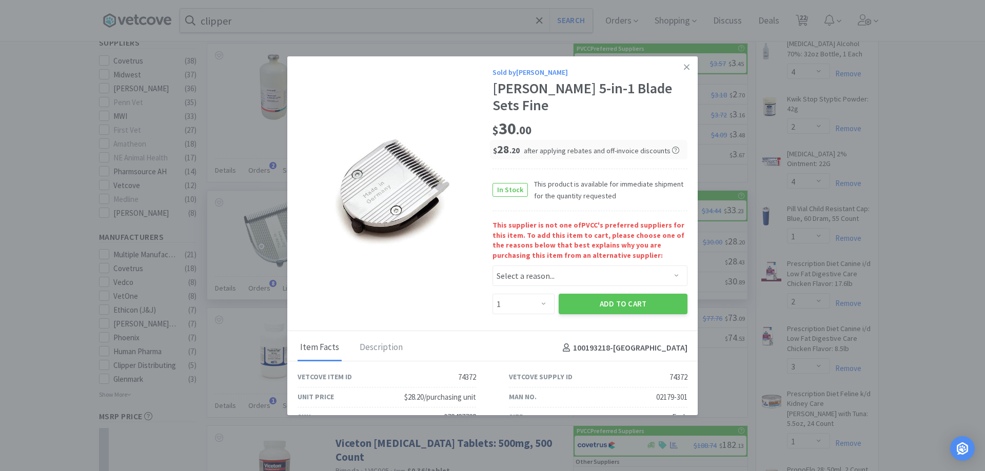 This screenshot has height=471, width=985. Describe the element at coordinates (325, 377) in the screenshot. I see `div: Vetcove Item ID` at that location.